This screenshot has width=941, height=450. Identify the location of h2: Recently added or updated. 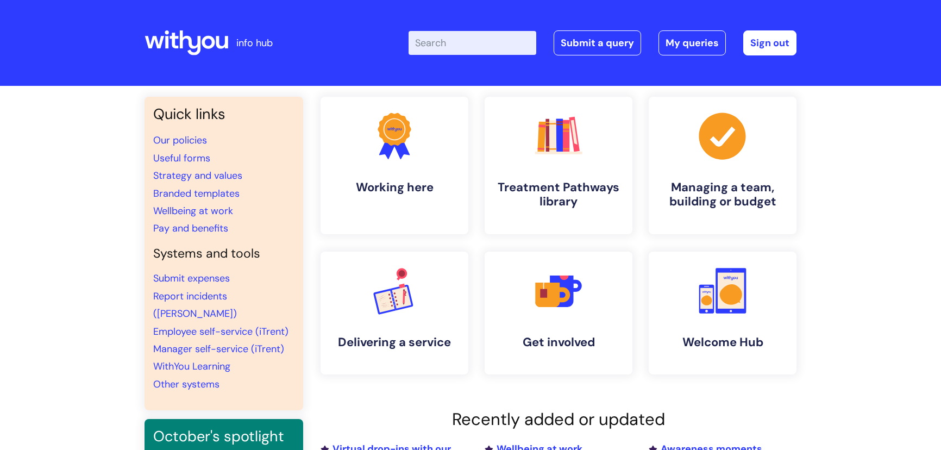
(559, 419).